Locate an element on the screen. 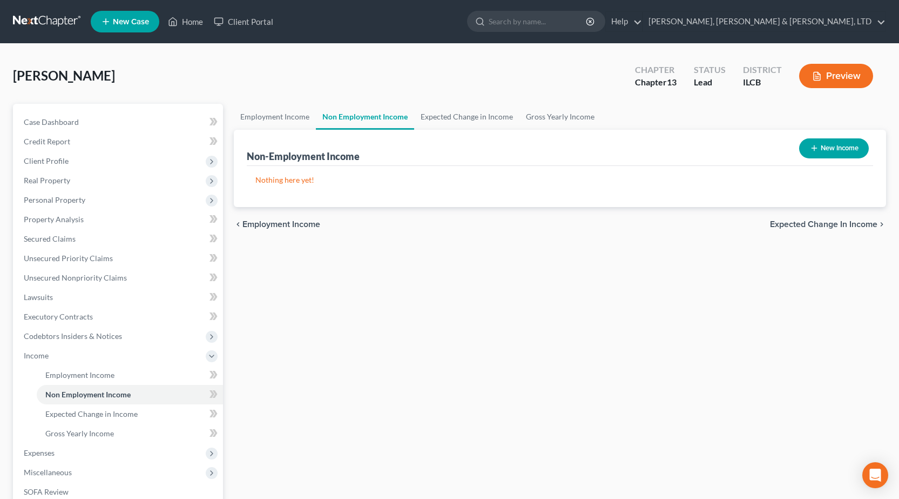 This screenshot has height=499, width=899. span: Real Property is located at coordinates (47, 180).